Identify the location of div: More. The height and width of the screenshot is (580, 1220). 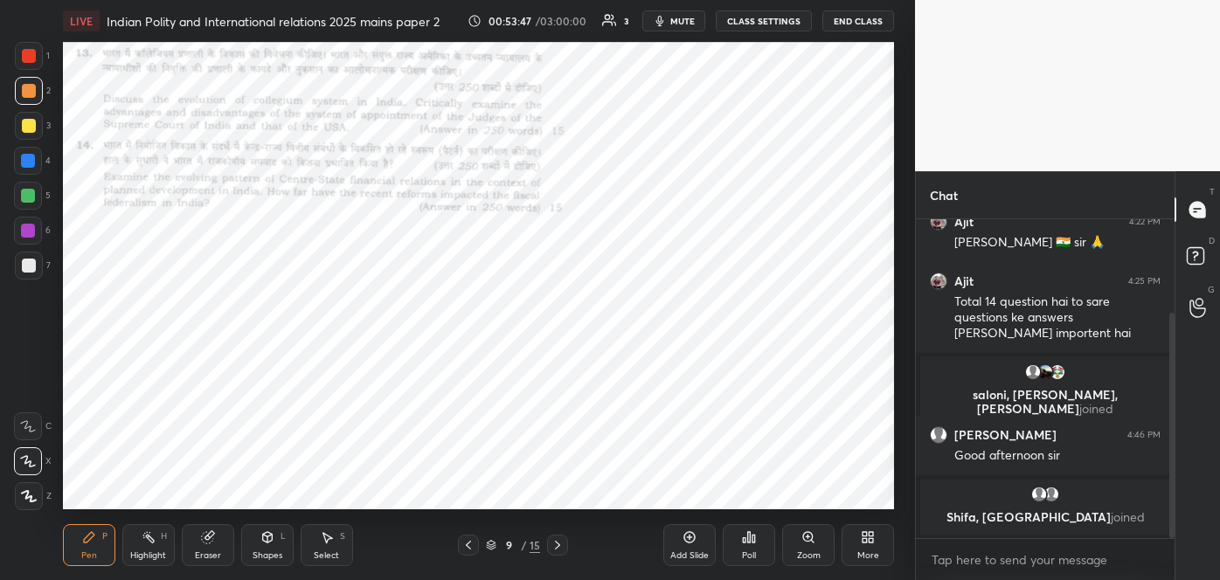
(868, 556).